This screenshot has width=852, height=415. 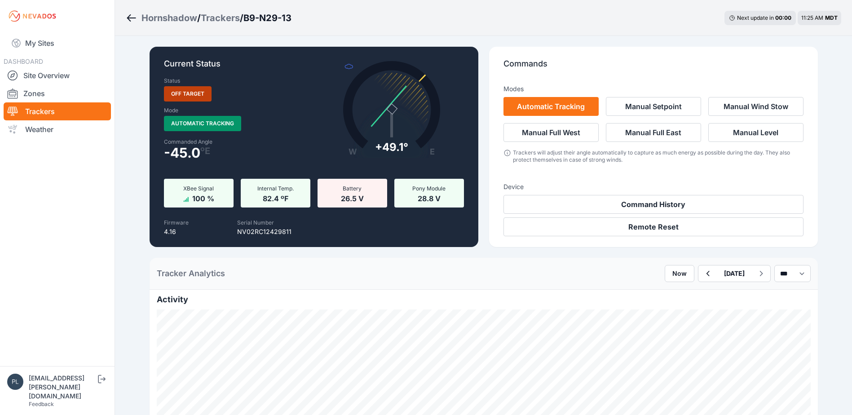 I want to click on p: 4.16, so click(x=176, y=232).